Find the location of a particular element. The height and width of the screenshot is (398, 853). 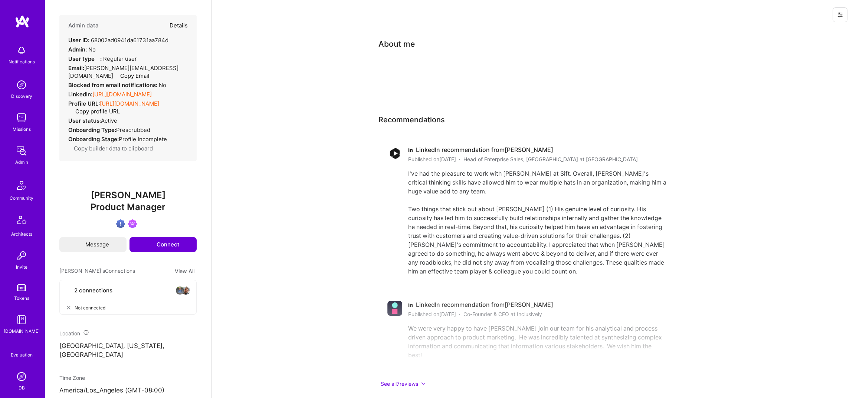

div: Admin is located at coordinates (22, 162).